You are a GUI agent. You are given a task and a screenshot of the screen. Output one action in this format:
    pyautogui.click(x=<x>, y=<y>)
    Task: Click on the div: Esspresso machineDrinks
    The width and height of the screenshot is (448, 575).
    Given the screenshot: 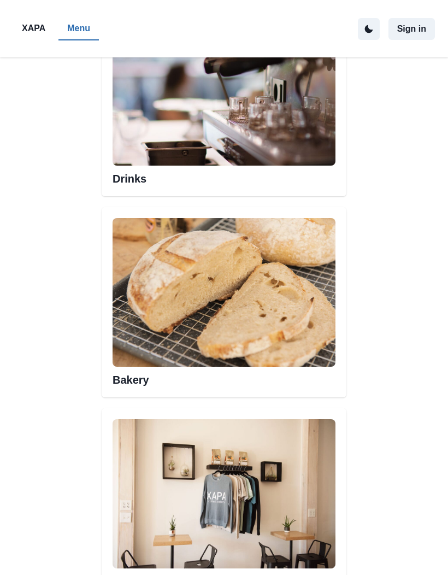 What is the action you would take?
    pyautogui.click(x=224, y=101)
    